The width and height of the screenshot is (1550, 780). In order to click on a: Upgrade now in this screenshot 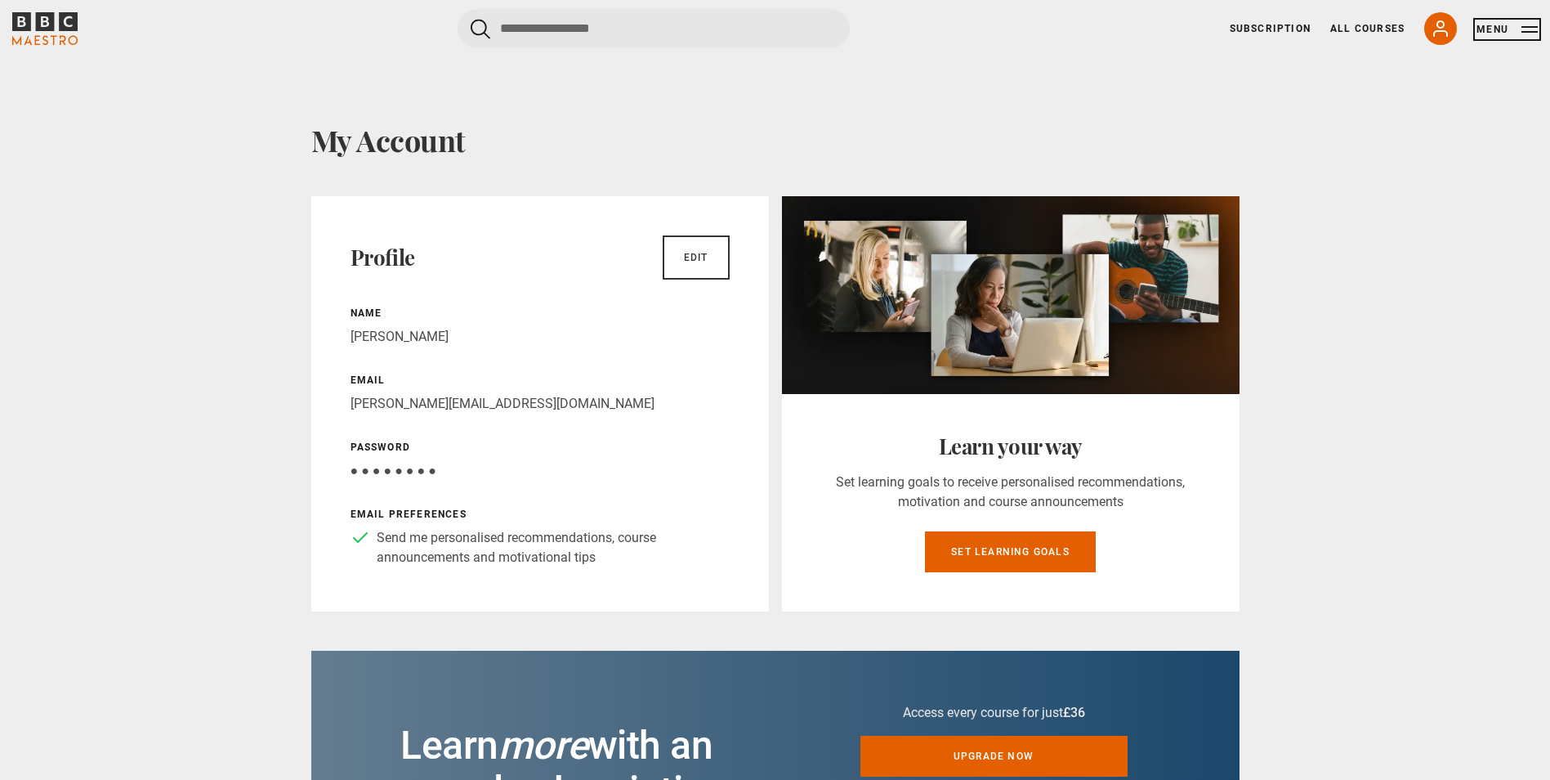, I will do `click(994, 756)`.